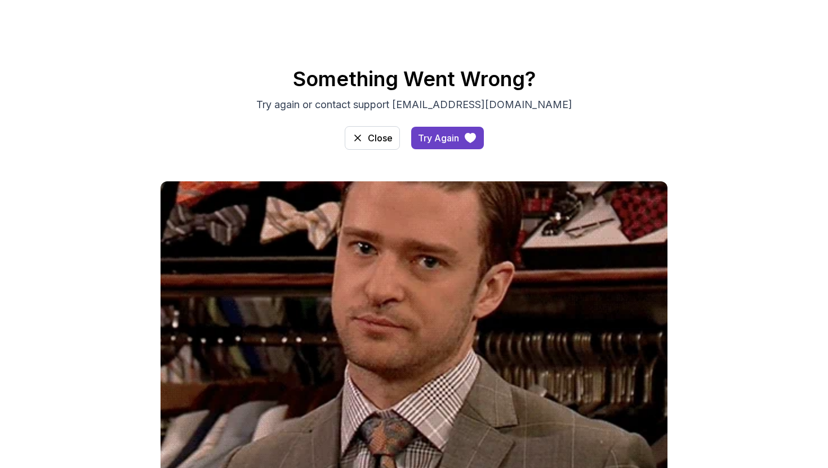  What do you see at coordinates (414, 79) in the screenshot?
I see `h2: Something Went Wrong?` at bounding box center [414, 79].